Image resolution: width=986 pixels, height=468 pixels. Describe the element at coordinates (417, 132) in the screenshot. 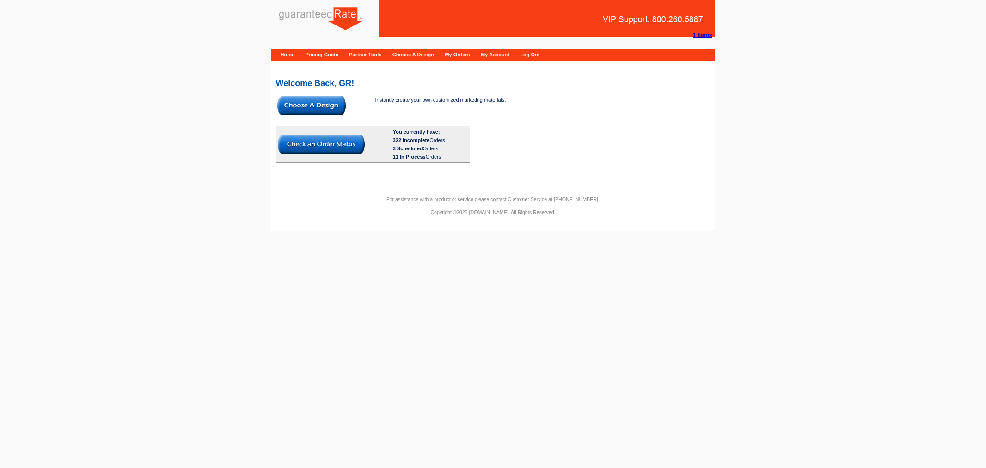

I see `b: You currently have:` at that location.